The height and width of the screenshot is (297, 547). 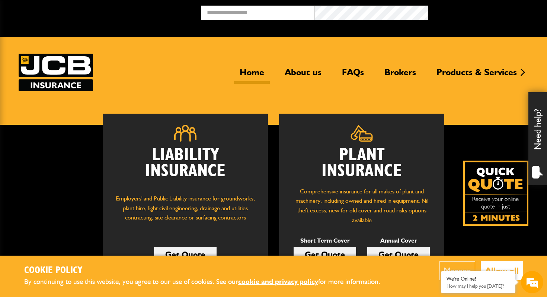 I want to click on button: Manage, so click(x=457, y=270).